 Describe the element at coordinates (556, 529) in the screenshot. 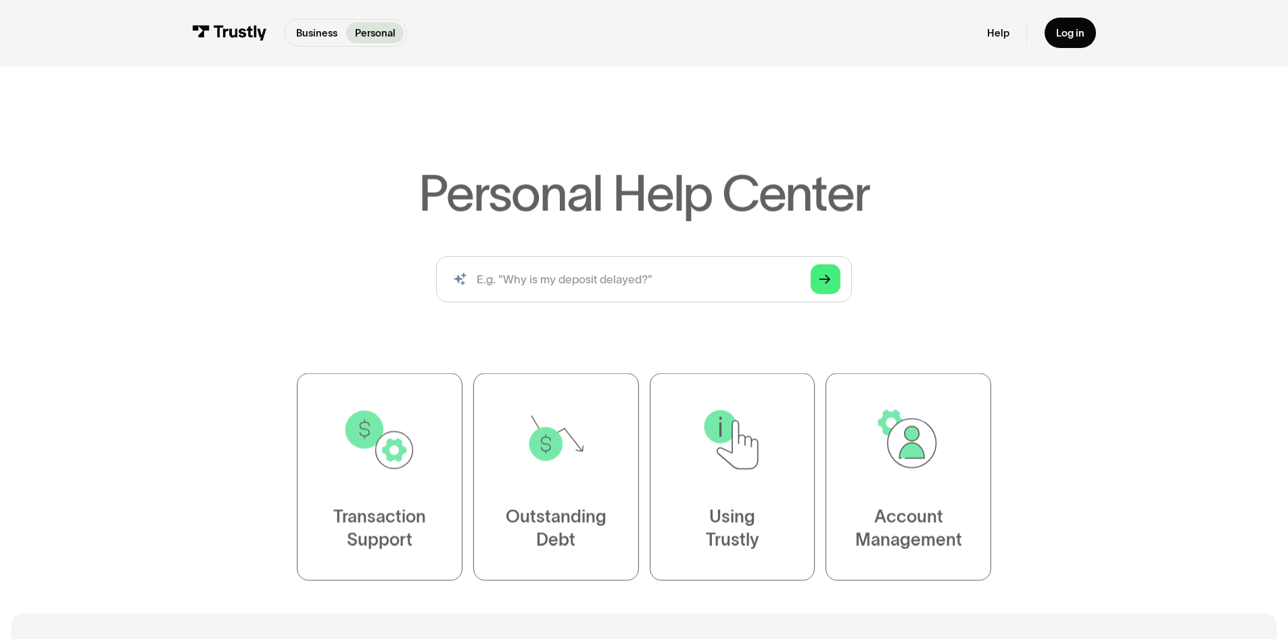

I see `div: Outstanding Debt` at that location.